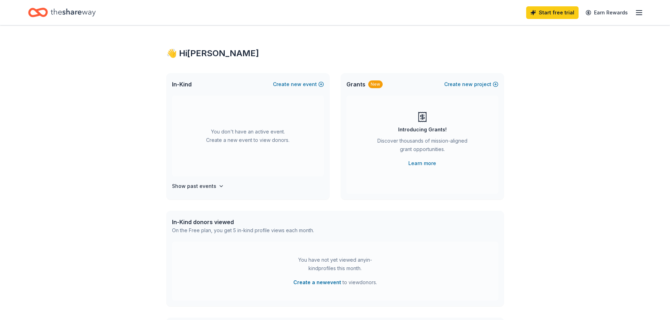 This screenshot has width=670, height=320. Describe the element at coordinates (198, 186) in the screenshot. I see `button: Show past events` at that location.